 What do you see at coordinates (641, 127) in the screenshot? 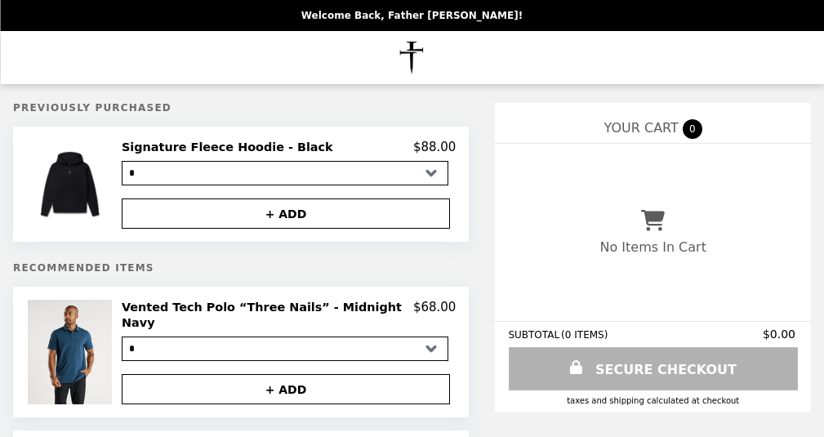
I see `span: YOUR CART` at bounding box center [641, 127].